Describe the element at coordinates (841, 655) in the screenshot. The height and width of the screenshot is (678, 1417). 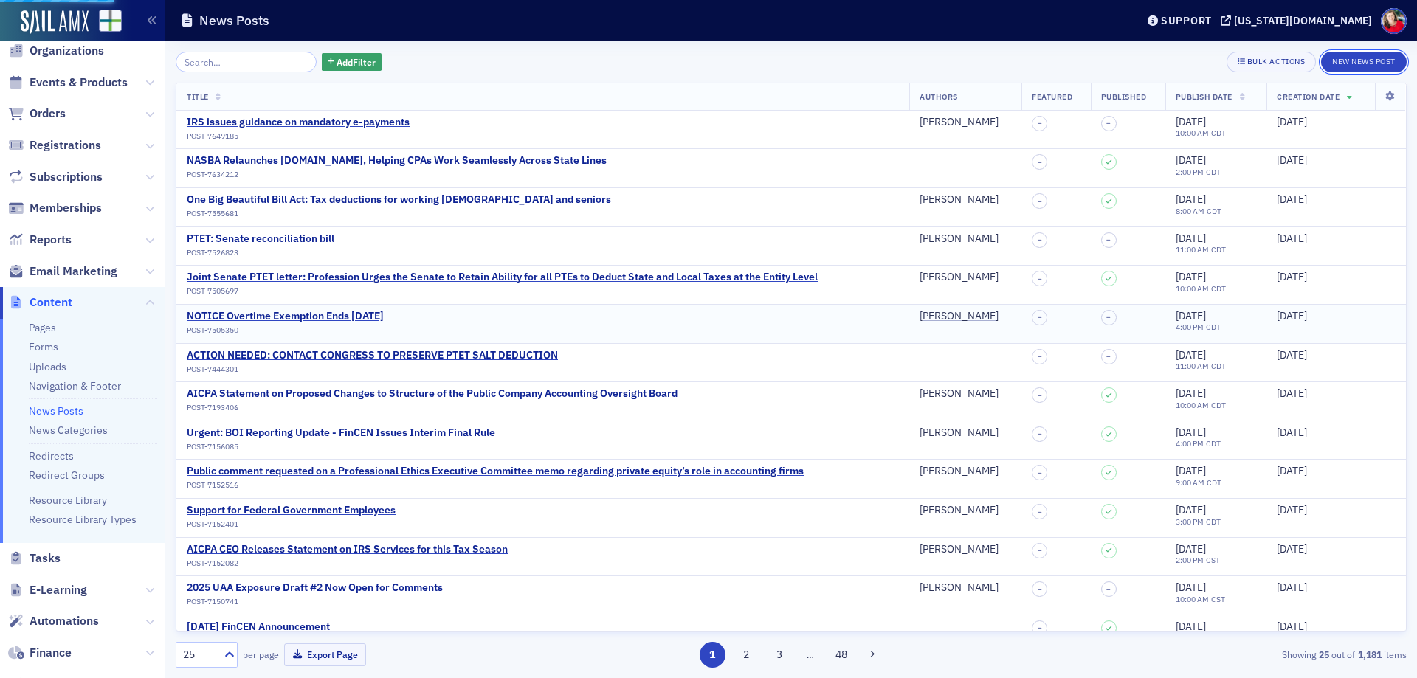
I see `button: 48` at that location.